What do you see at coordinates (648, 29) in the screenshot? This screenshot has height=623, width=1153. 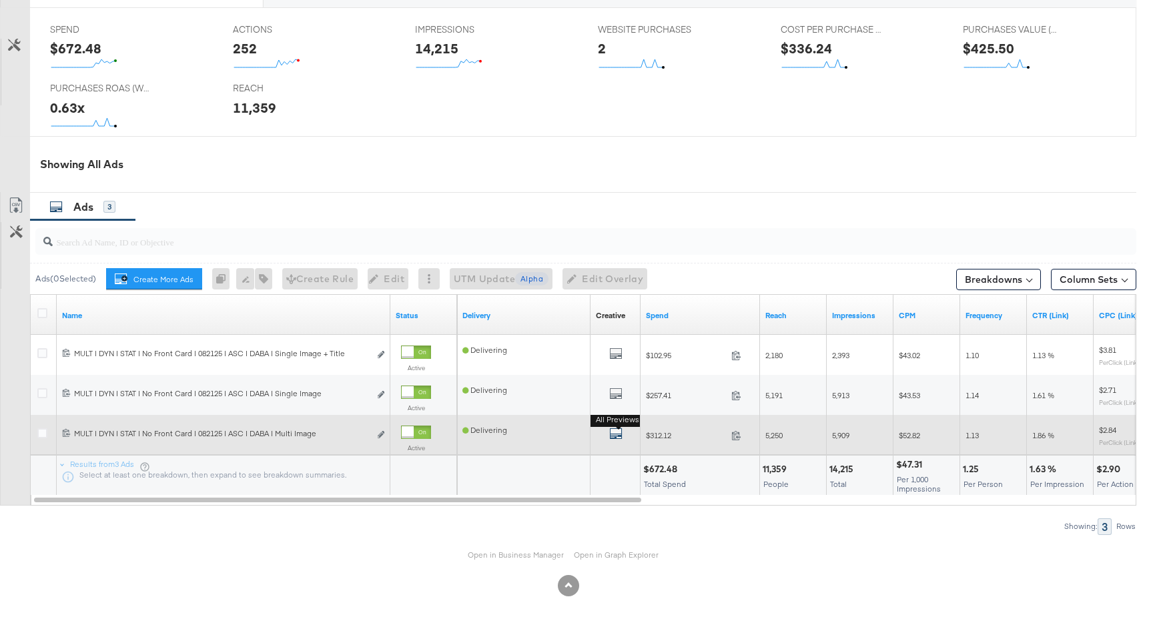 I see `span: WEBSITE PURCHASES` at bounding box center [648, 29].